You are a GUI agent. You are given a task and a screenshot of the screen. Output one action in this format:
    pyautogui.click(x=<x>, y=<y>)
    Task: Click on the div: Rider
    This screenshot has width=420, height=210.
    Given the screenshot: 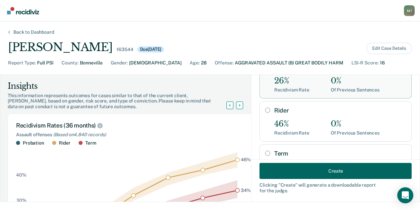 What is the action you would take?
    pyautogui.click(x=65, y=143)
    